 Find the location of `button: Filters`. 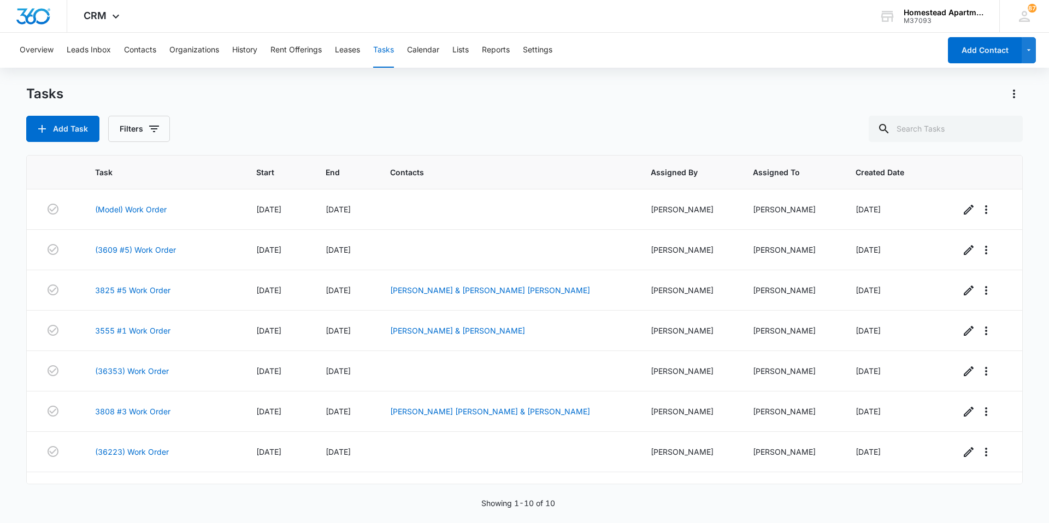

button: Filters is located at coordinates (139, 129).